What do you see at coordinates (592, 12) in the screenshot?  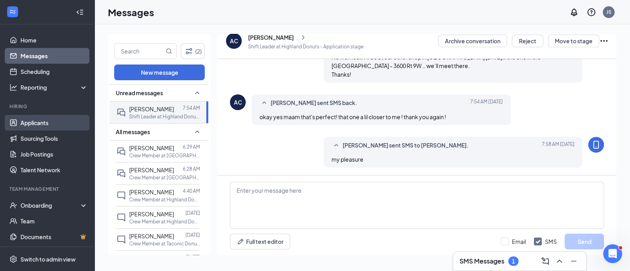 I see `svg: QuestionInfo` at bounding box center [592, 12].